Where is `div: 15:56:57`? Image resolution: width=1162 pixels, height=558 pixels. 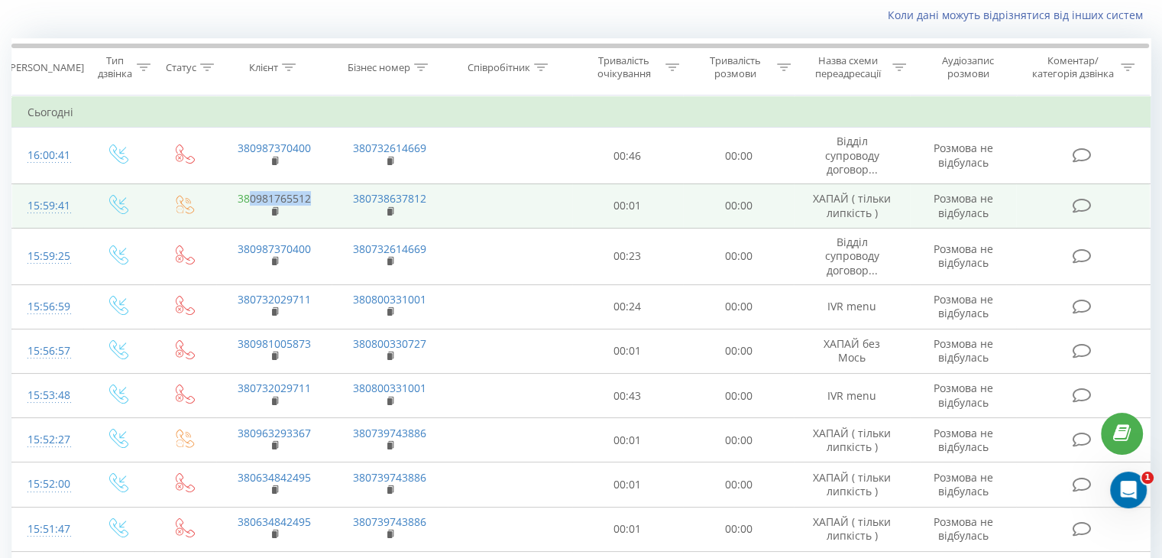
div: 15:56:57 is located at coordinates (47, 351).